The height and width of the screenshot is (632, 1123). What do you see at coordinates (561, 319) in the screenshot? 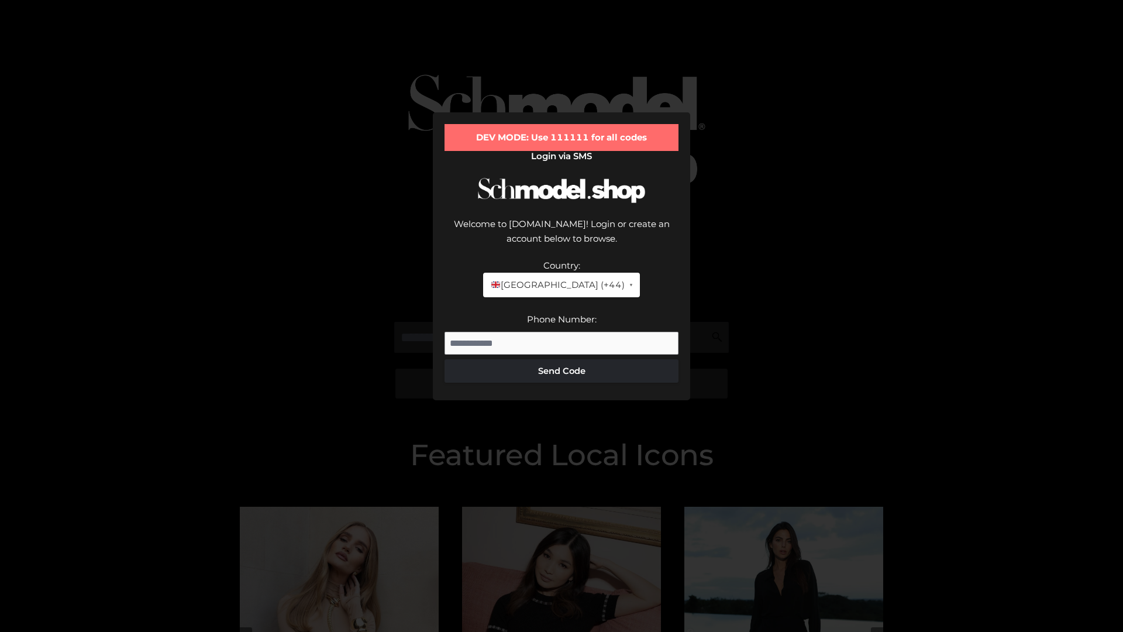
I see `label: Phone Number:` at bounding box center [561, 319].